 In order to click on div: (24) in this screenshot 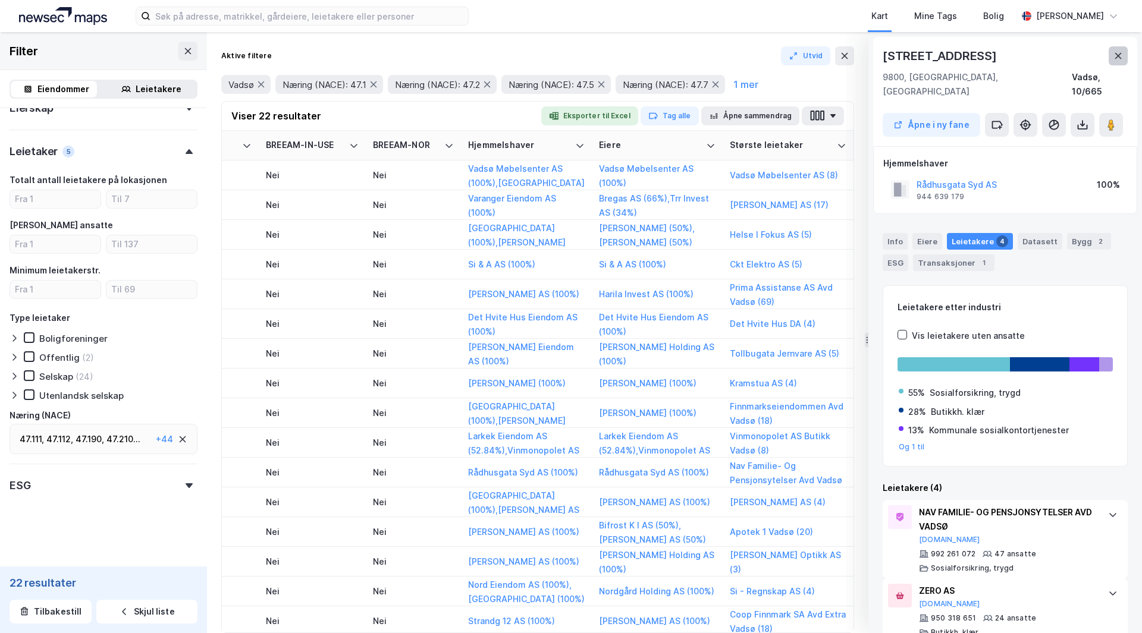, I will do `click(84, 376)`.